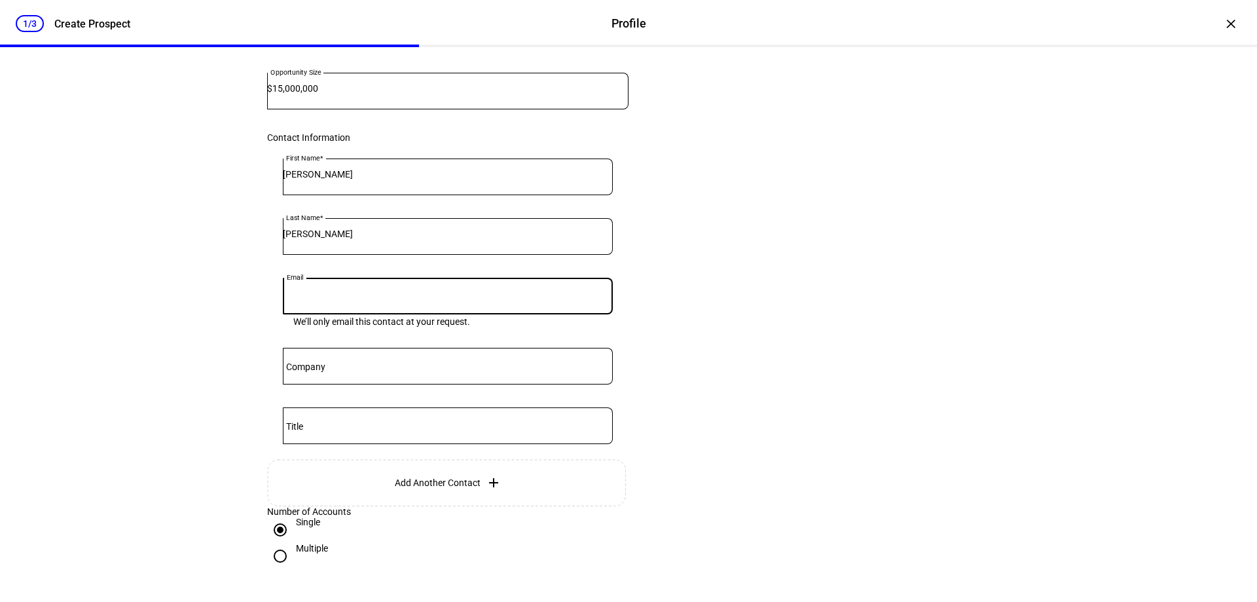  Describe the element at coordinates (302, 217) in the screenshot. I see `mat-label: Last Name` at that location.